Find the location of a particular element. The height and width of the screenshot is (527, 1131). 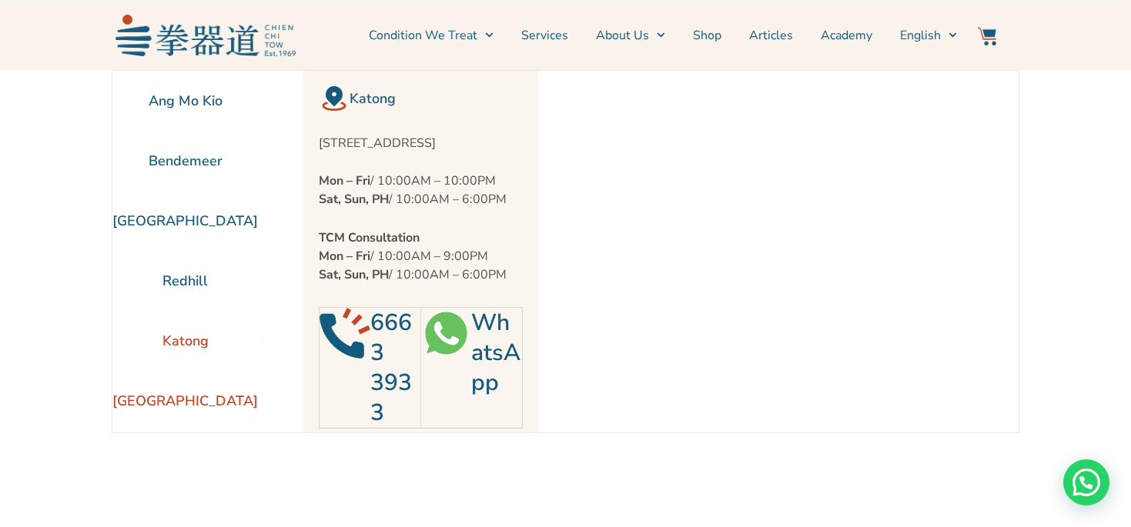

a: Articles is located at coordinates (771, 35).